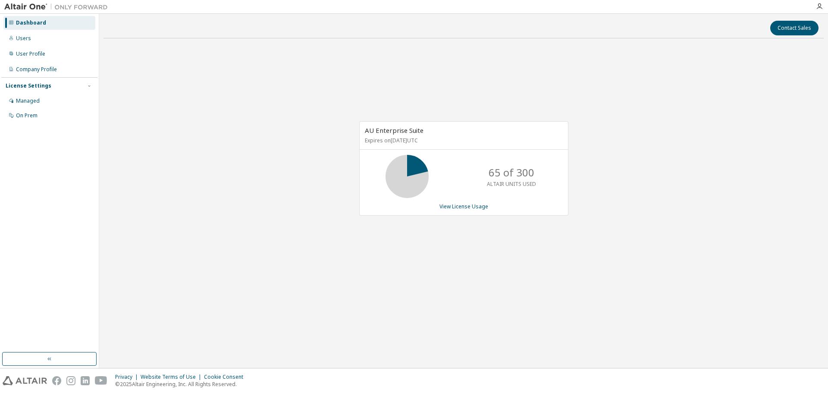 Image resolution: width=828 pixels, height=393 pixels. Describe the element at coordinates (182, 384) in the screenshot. I see `p: © 2025 Altair Engineering, Inc. All Rights Reserved.` at that location.